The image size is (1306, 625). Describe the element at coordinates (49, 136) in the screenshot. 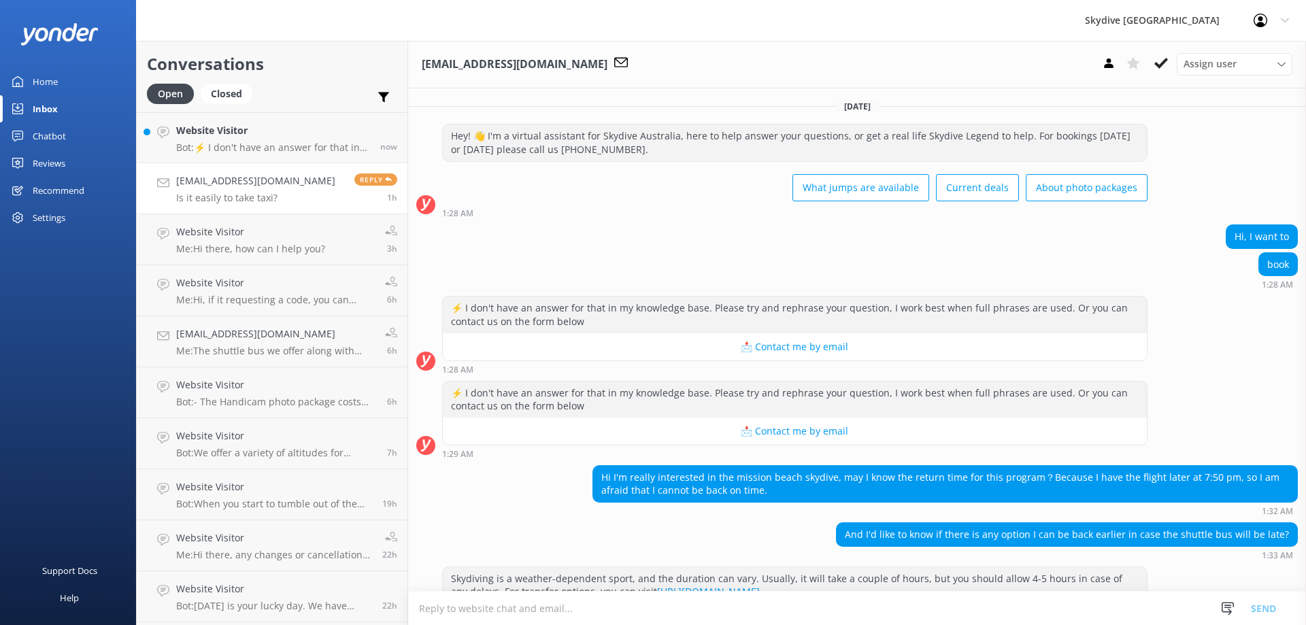

I see `div: Chatbot` at that location.